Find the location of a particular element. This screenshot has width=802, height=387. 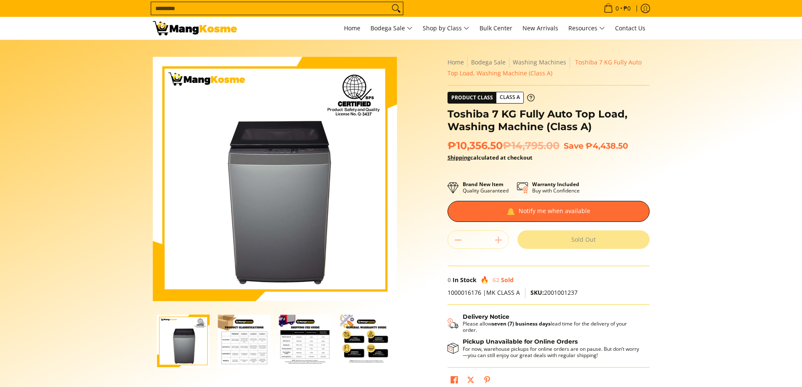

a: Product Class Class A is located at coordinates (491, 98).